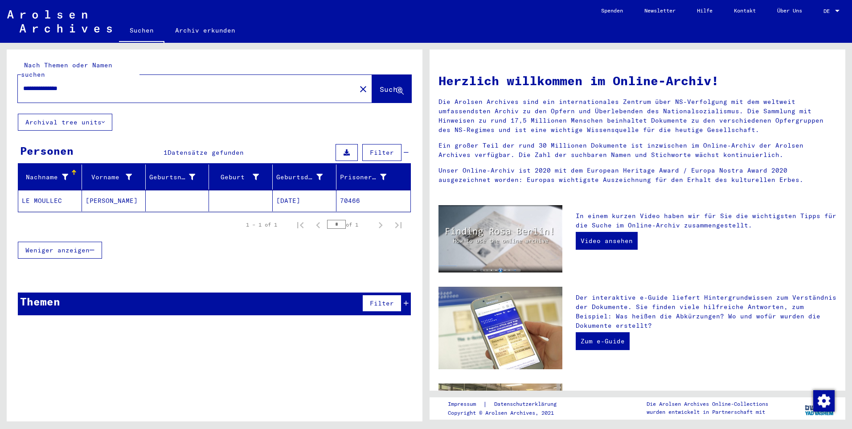 This screenshot has width=852, height=429. Describe the element at coordinates (373, 200) in the screenshot. I see `mat-cell: 70466` at that location.